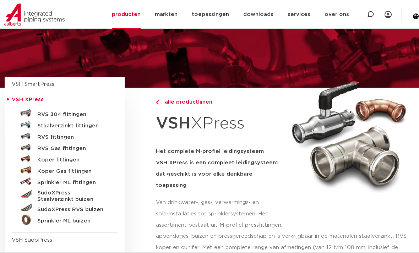 The image size is (419, 253). I want to click on h5: Koper fittingen, so click(72, 160).